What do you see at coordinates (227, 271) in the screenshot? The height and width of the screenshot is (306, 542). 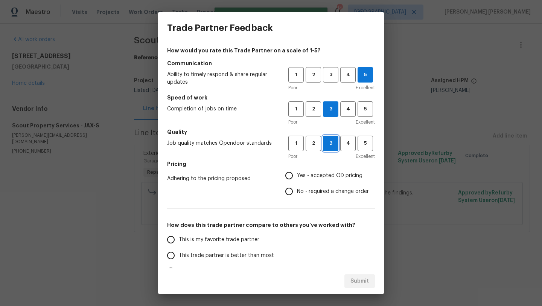 I see `span: This trade partner is par for the course` at bounding box center [227, 271].